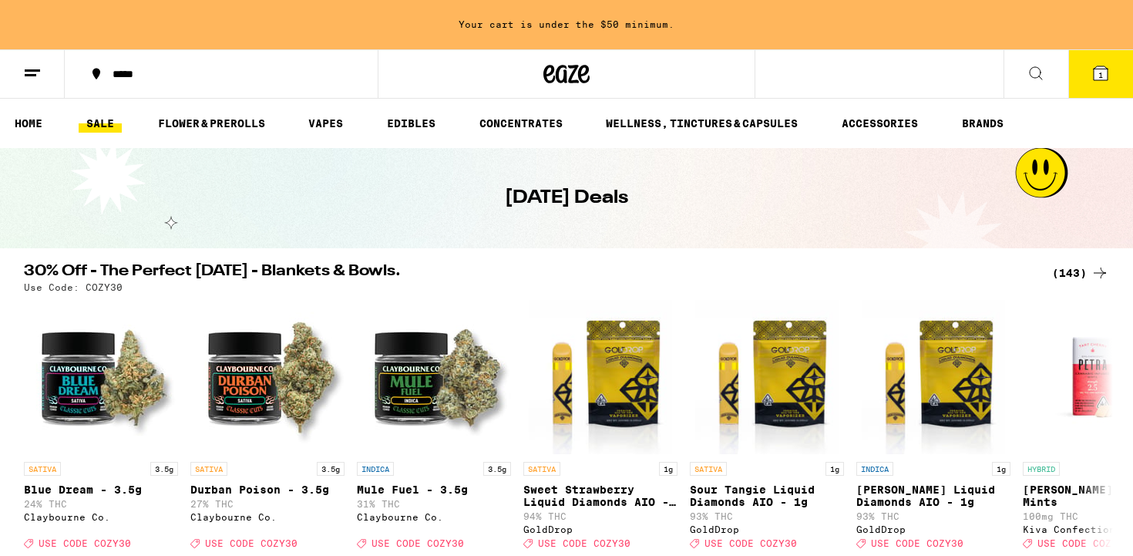 The width and height of the screenshot is (1133, 556). I want to click on p: Sweet Strawberry Liquid Diamonds AIO - 1g, so click(600, 496).